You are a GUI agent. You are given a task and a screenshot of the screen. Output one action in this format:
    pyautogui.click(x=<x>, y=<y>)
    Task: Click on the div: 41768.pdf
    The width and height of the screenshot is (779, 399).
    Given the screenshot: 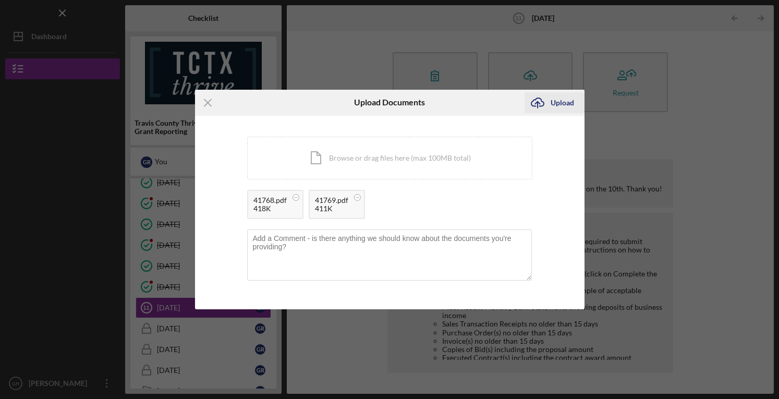 What is the action you would take?
    pyautogui.click(x=270, y=200)
    